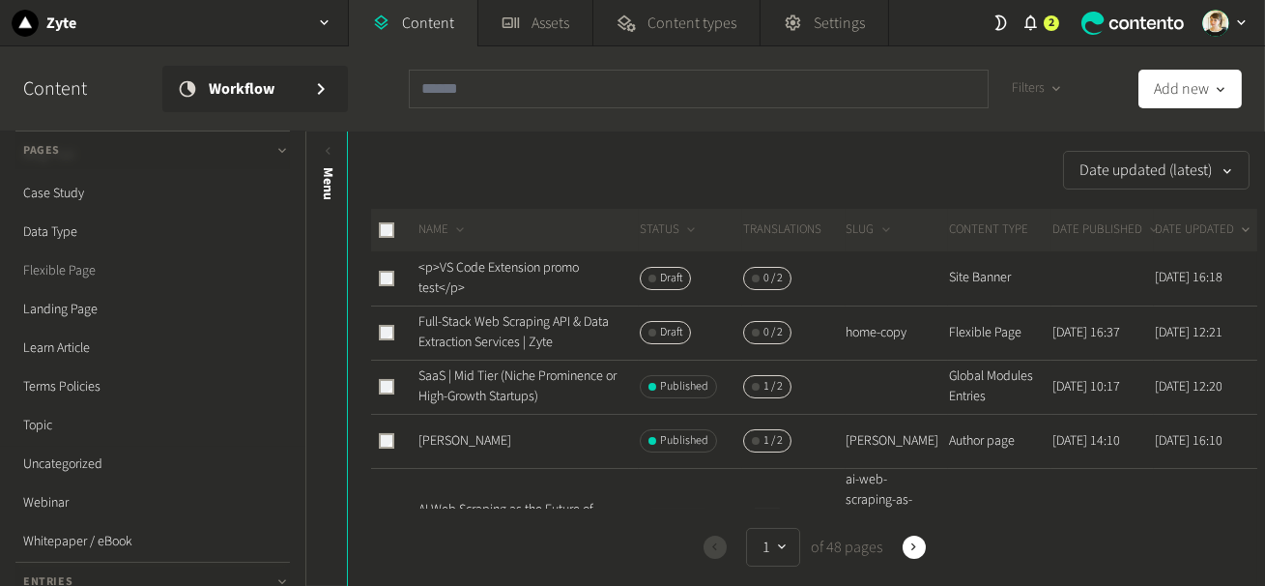 Image resolution: width=1265 pixels, height=586 pixels. What do you see at coordinates (870, 230) in the screenshot?
I see `button: SLUG` at bounding box center [870, 230].